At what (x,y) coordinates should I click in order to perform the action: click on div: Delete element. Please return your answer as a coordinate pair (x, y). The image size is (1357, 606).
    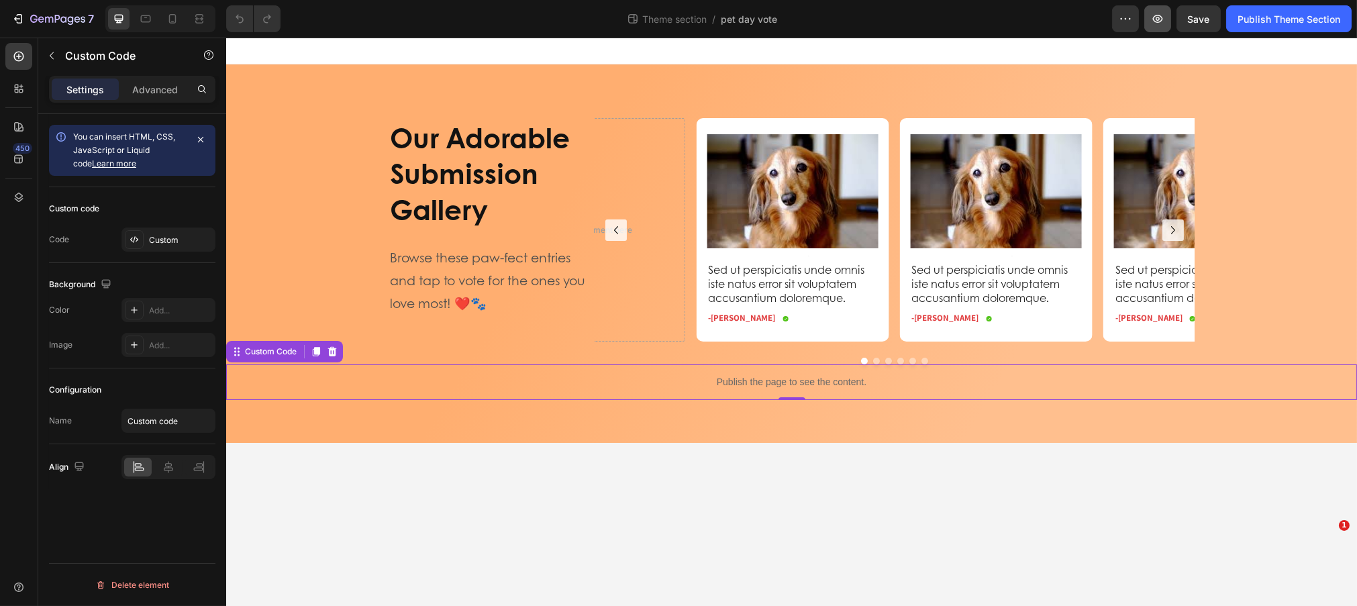
    Looking at the image, I should click on (132, 585).